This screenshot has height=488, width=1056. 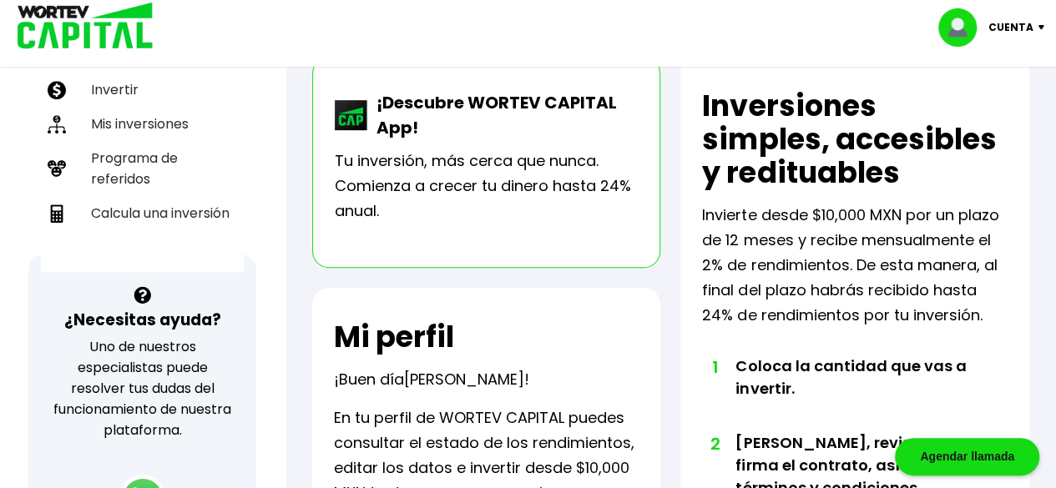 I want to click on li: Invertir, so click(x=142, y=89).